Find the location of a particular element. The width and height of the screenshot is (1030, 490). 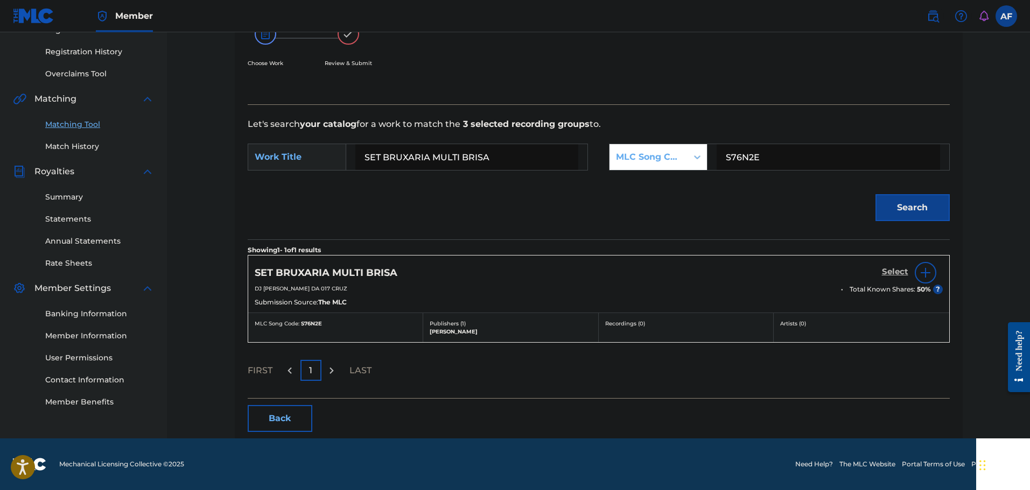

strong: 3 selected recording groups is located at coordinates (525, 124).